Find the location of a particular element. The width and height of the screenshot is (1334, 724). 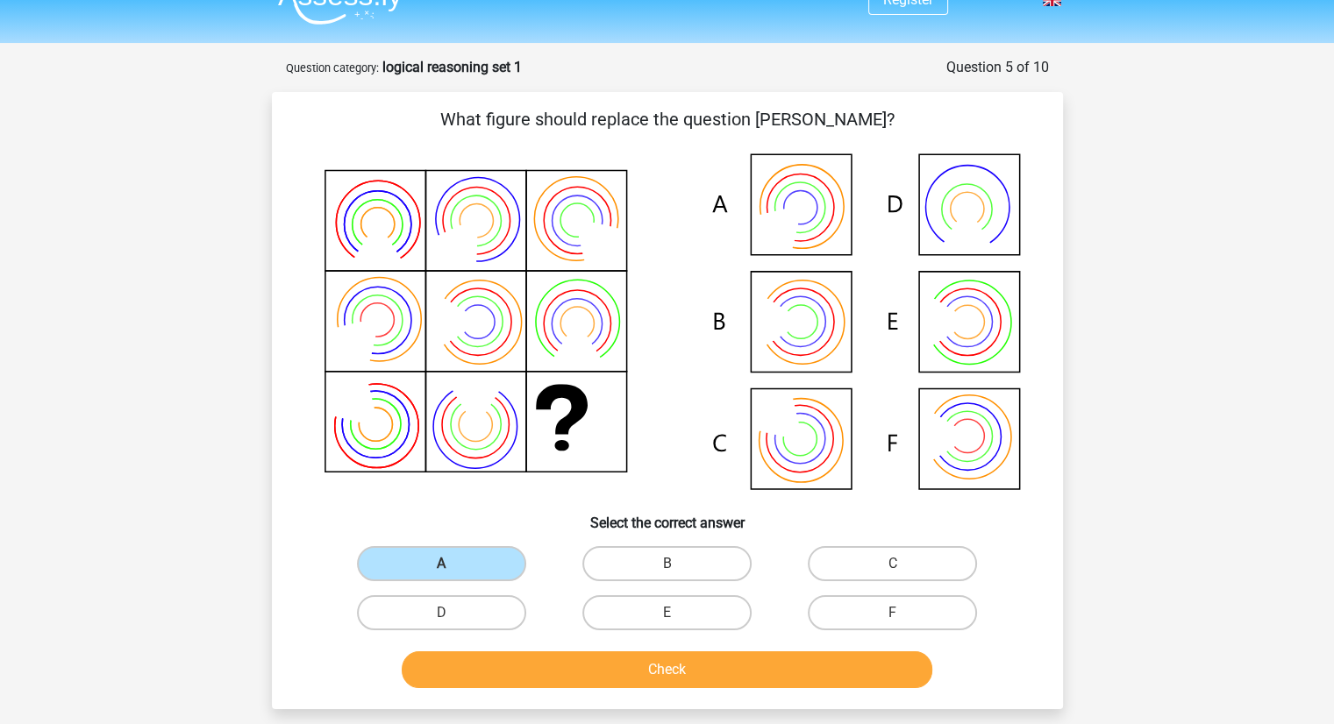

h6: Select the correct answer is located at coordinates (667, 516).